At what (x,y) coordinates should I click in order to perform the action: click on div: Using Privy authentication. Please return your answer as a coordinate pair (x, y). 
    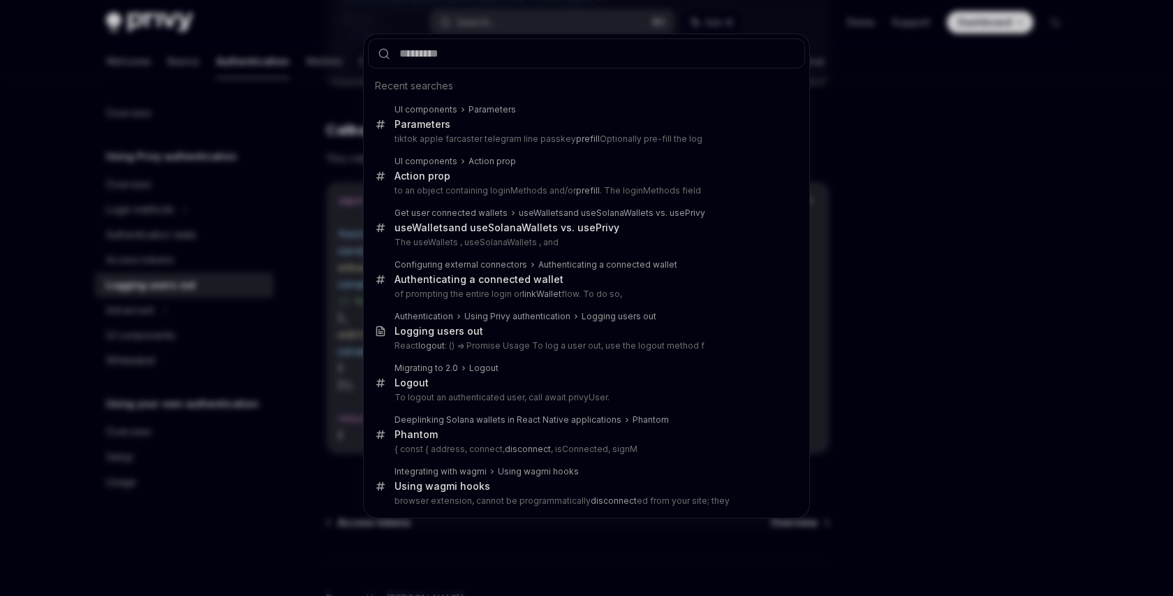
    Looking at the image, I should click on (517, 316).